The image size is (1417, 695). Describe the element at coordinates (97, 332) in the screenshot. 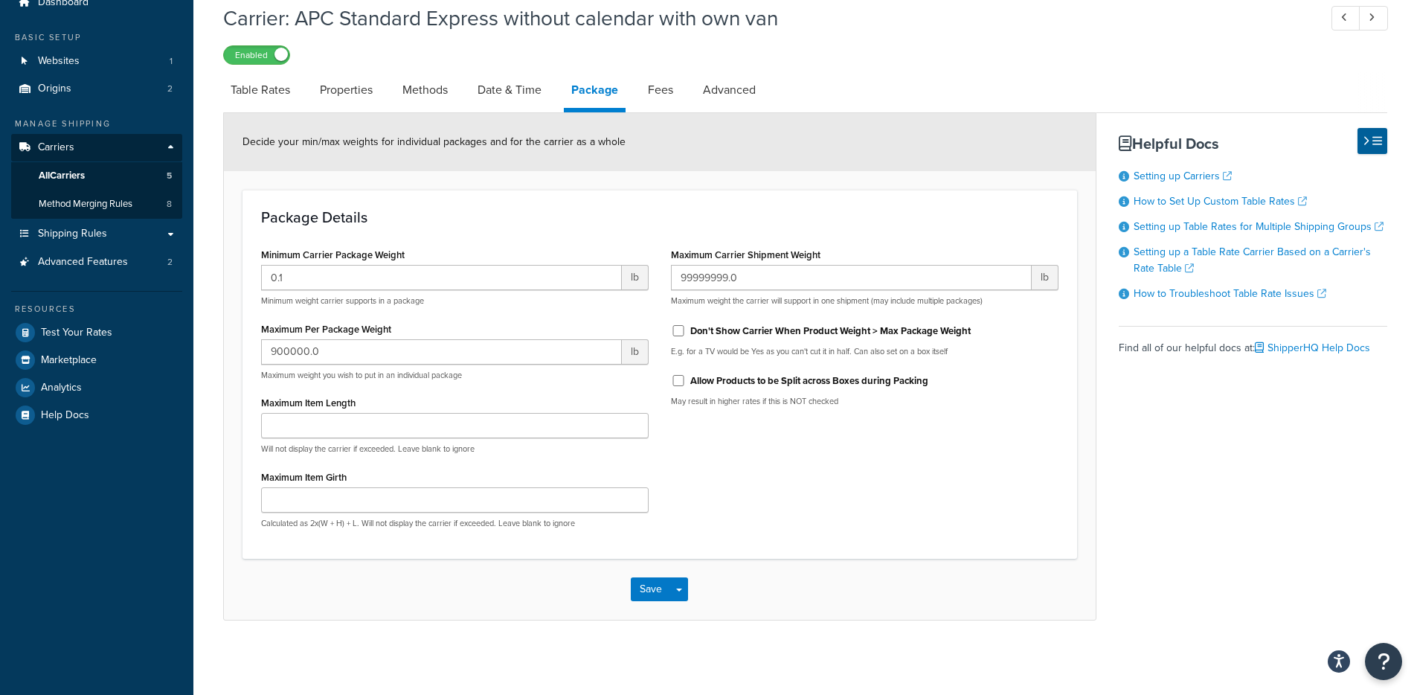

I see `a: Test Your Rates` at that location.